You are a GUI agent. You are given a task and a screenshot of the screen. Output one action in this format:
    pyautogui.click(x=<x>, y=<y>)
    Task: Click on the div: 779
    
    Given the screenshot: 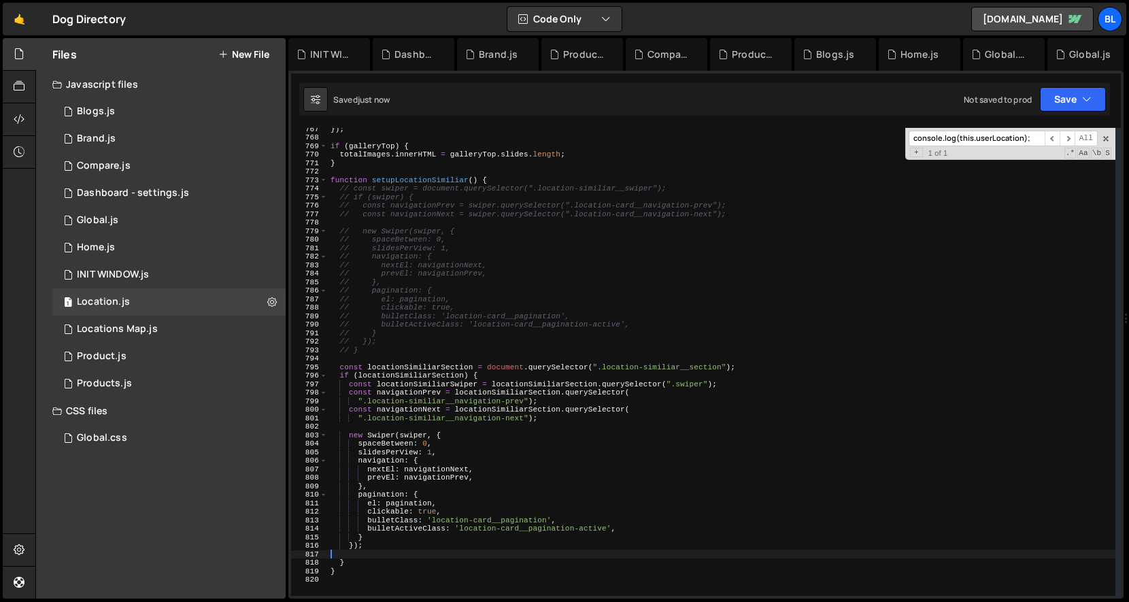 What is the action you would take?
    pyautogui.click(x=309, y=231)
    